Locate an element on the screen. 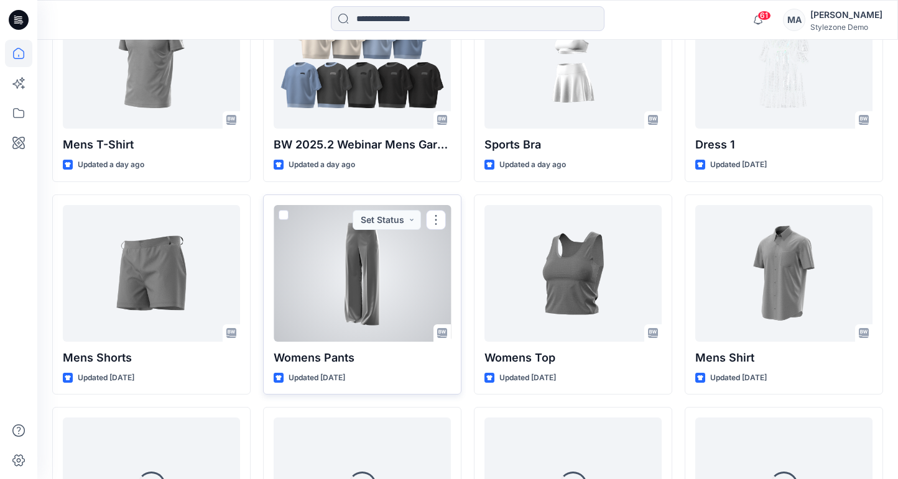 This screenshot has width=898, height=479. p: BW 2025.2 Webinar Mens Garment is located at coordinates (362, 145).